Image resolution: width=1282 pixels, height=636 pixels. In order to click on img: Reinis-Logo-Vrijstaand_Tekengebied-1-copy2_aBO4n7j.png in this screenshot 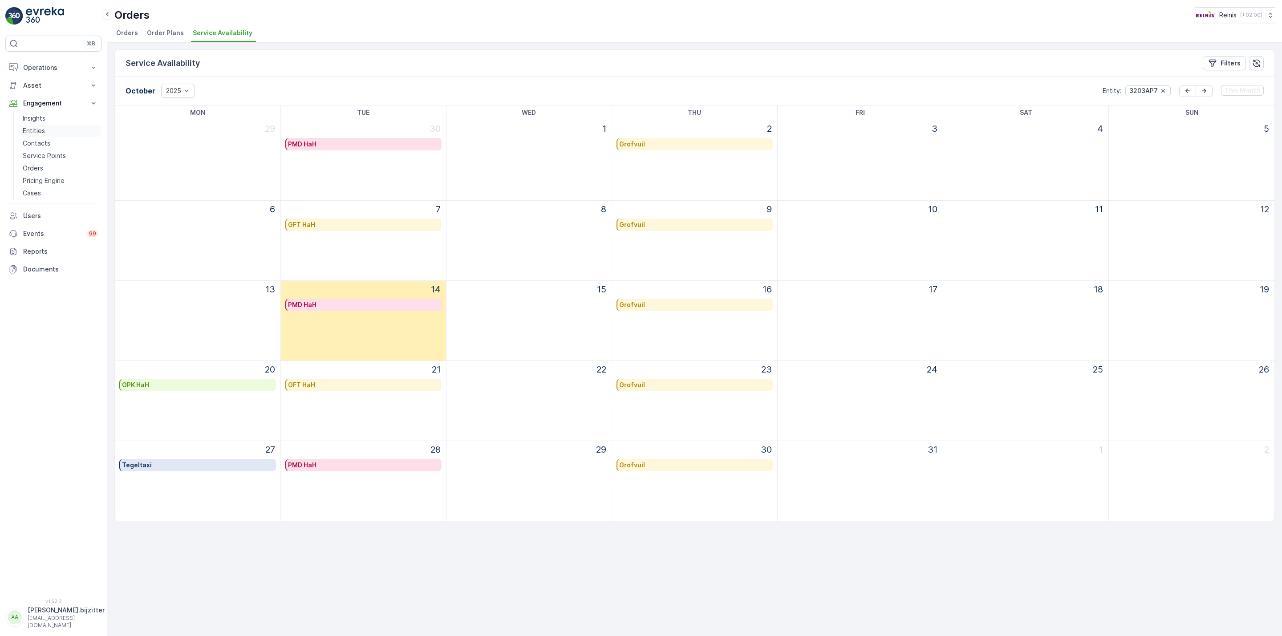, I will do `click(1205, 15)`.